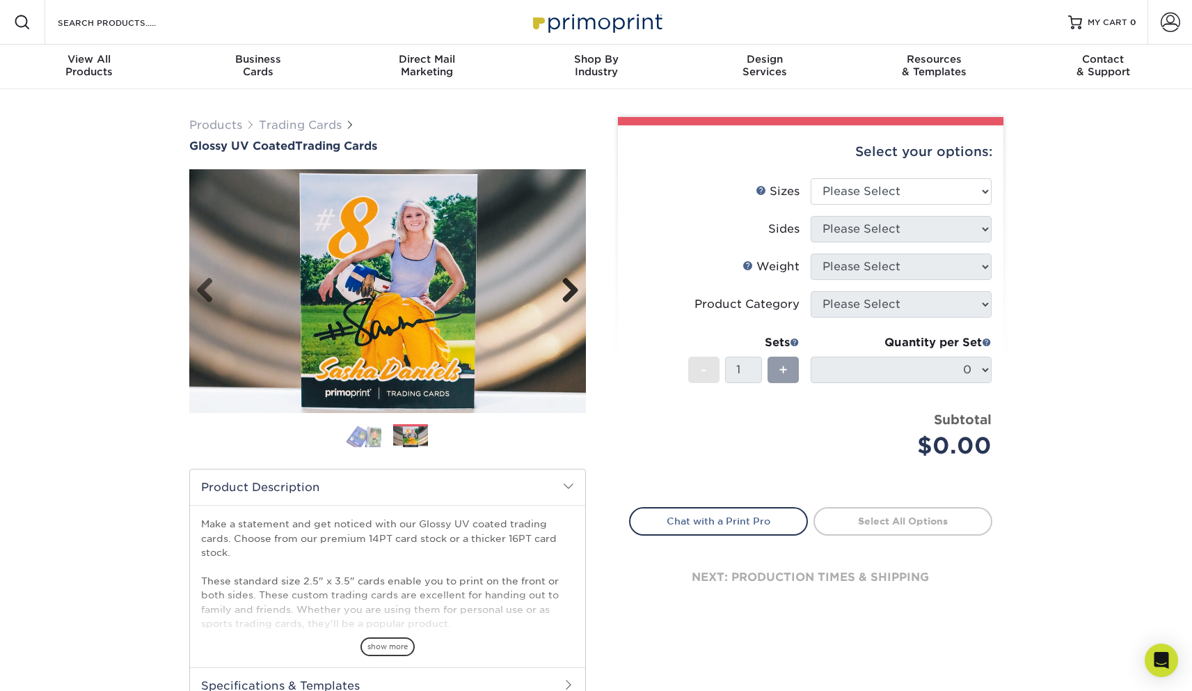  I want to click on div: Product Category, so click(747, 304).